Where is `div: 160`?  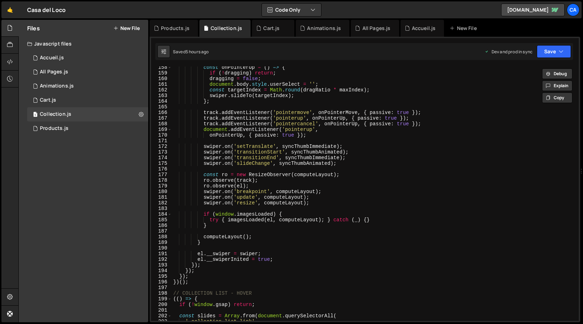 div: 160 is located at coordinates (161, 79).